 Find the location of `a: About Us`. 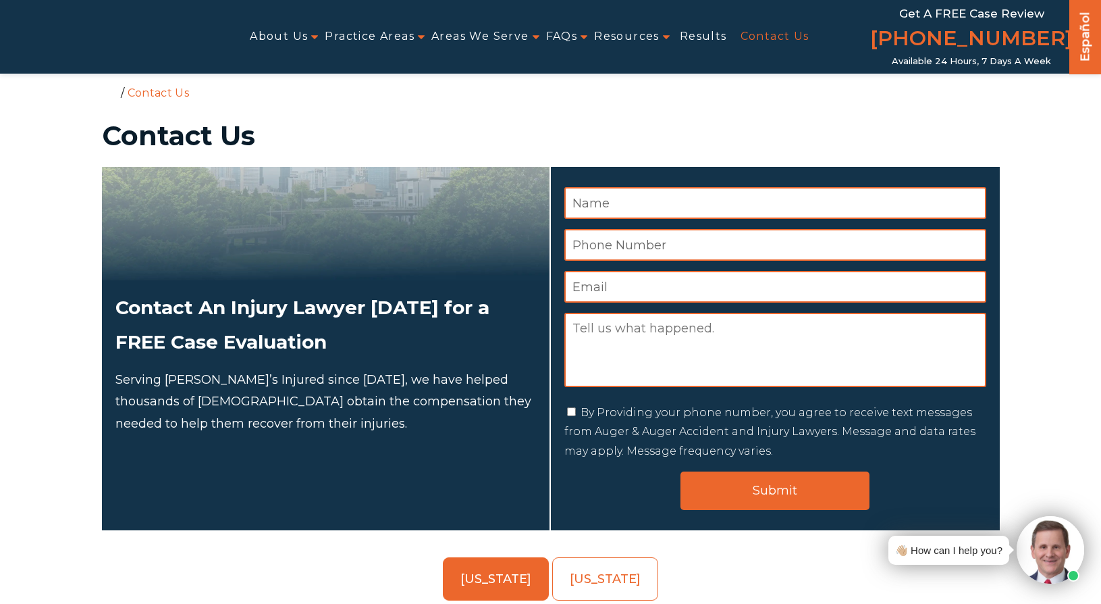

a: About Us is located at coordinates (279, 36).